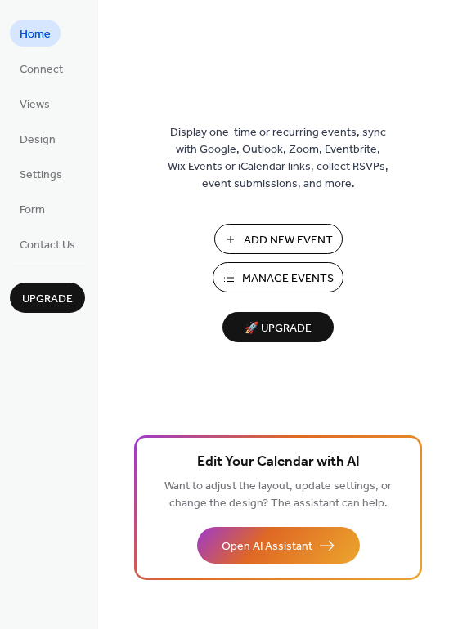  I want to click on button: 🚀 Upgrade, so click(278, 327).